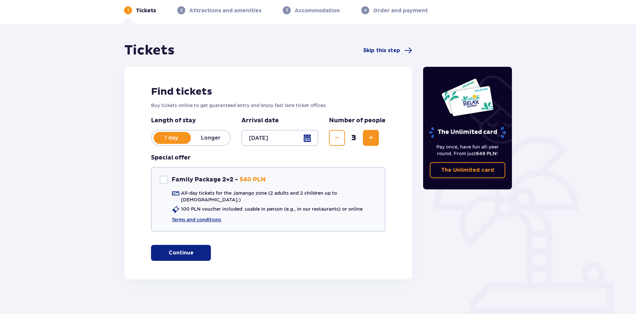 This screenshot has width=636, height=314. What do you see at coordinates (382, 51) in the screenshot?
I see `span: Skip this step` at bounding box center [382, 51].